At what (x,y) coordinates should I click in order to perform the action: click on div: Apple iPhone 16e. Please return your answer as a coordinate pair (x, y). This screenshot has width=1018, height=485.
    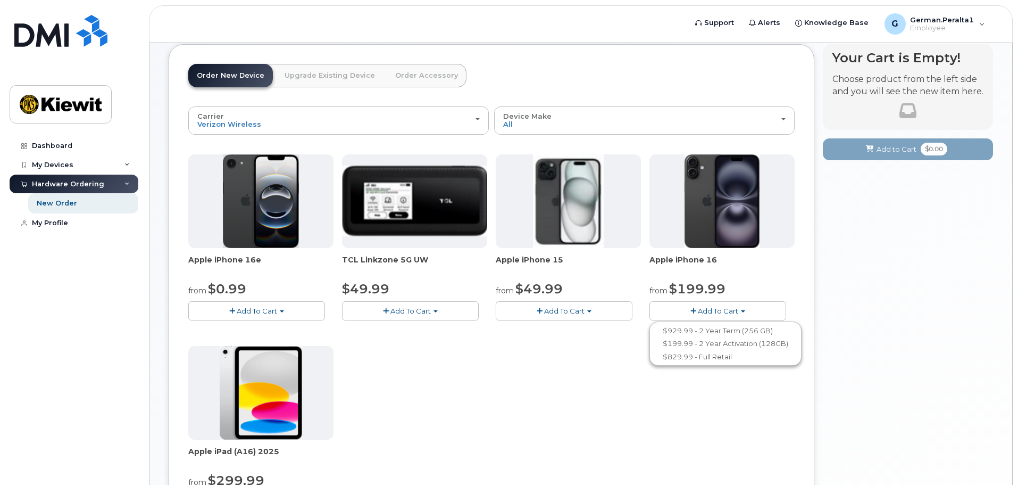
    Looking at the image, I should click on (261, 265).